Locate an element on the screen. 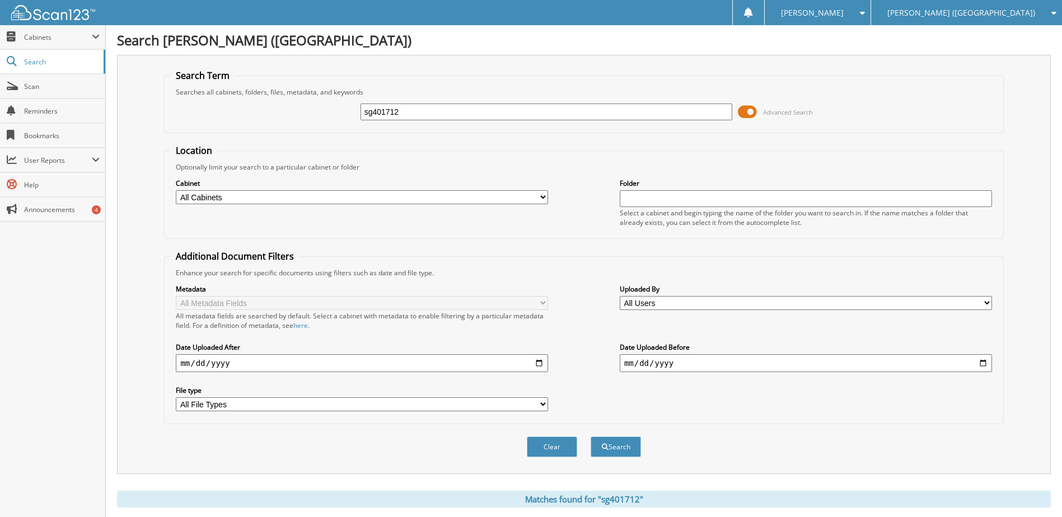 The width and height of the screenshot is (1062, 517). legend: Location is located at coordinates (194, 151).